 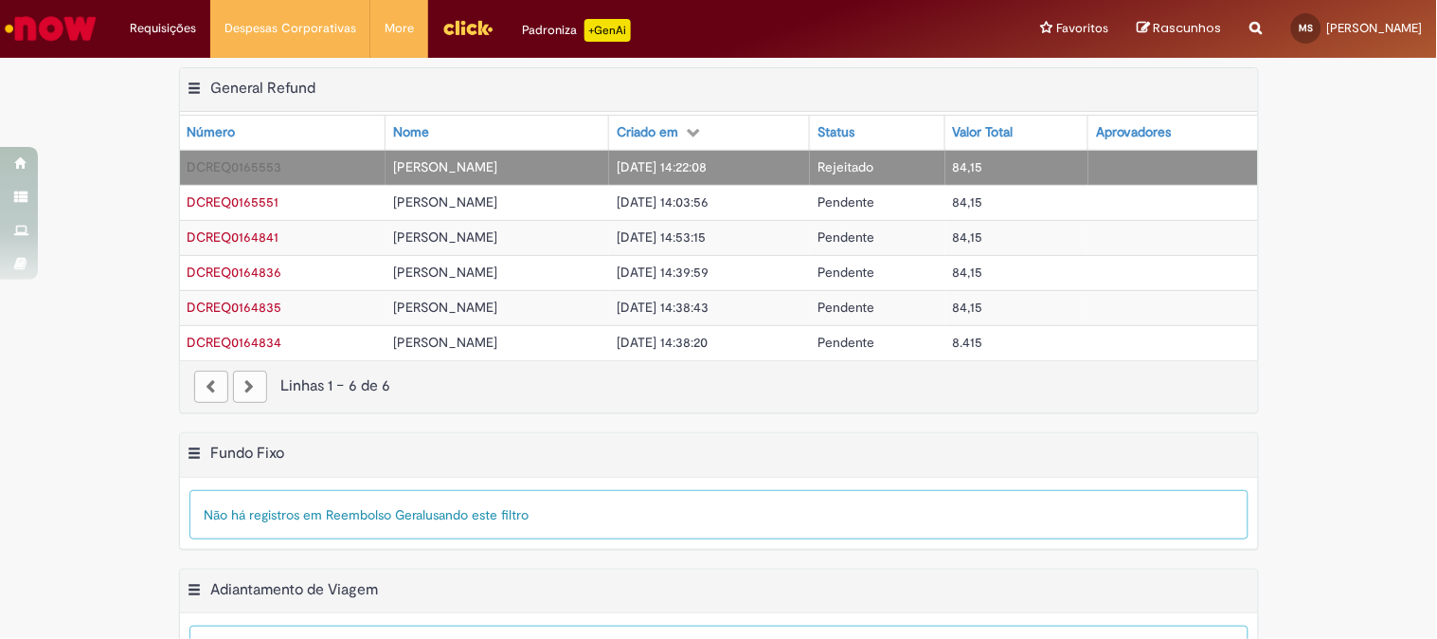 I want to click on span: Favoritos, so click(x=1083, y=28).